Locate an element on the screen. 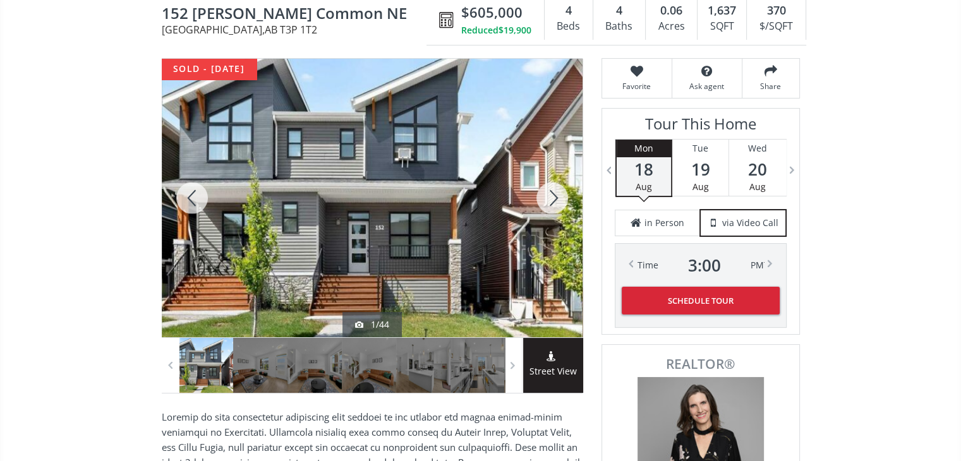  span: $605,000 is located at coordinates (492, 12).